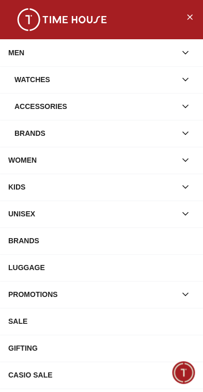 The image size is (203, 392). I want to click on div: KIDS, so click(92, 187).